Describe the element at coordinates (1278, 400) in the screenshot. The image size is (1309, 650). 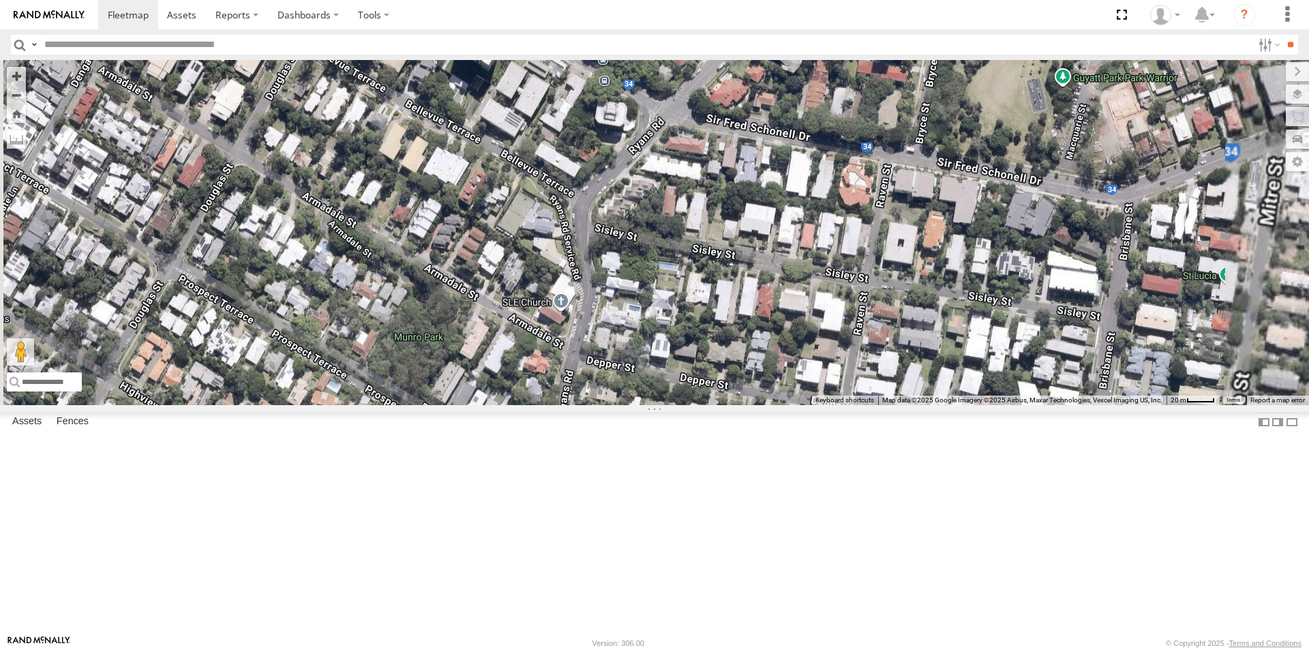
I see `a: Report a map error` at that location.